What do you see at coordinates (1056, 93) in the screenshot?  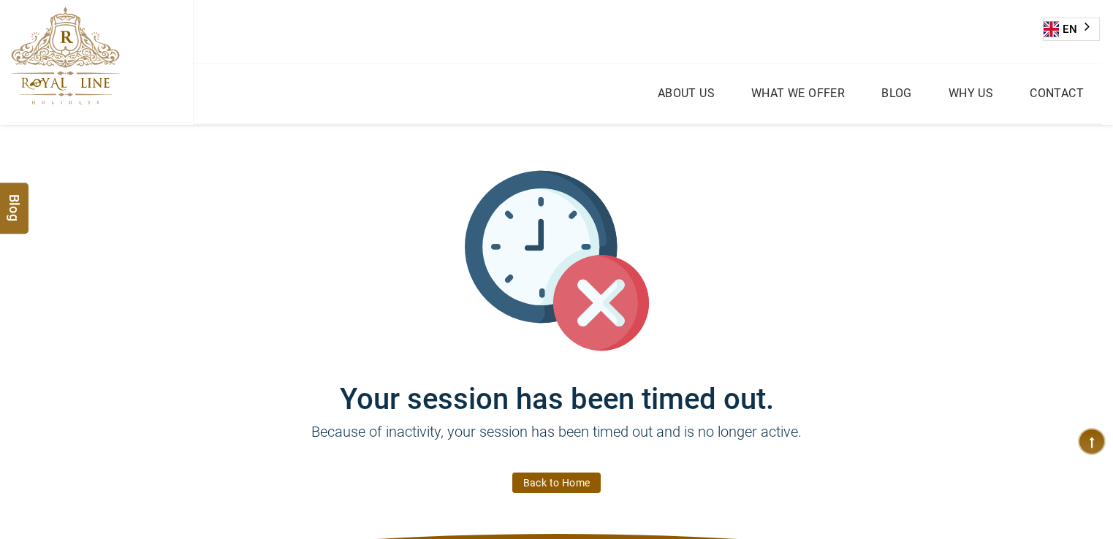 I see `a: Contact` at bounding box center [1056, 93].